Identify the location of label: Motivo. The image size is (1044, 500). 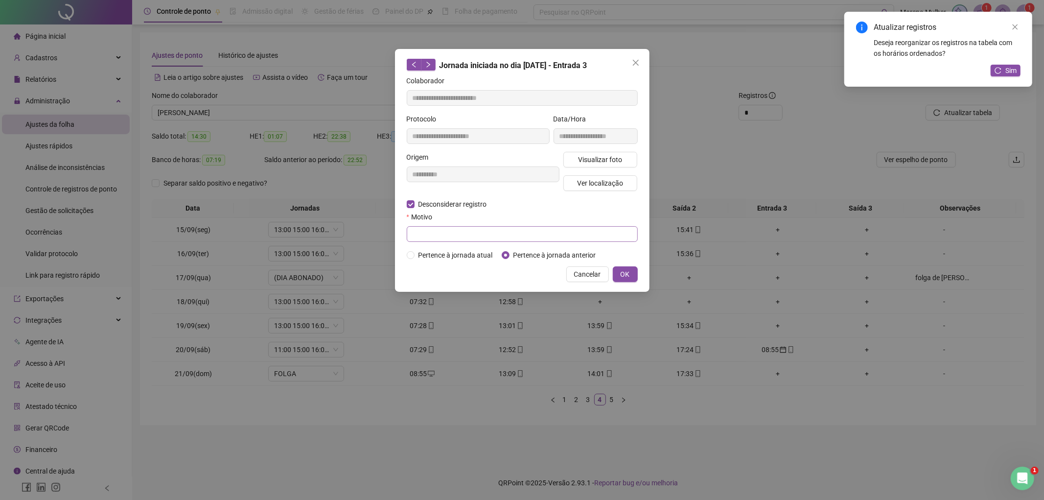
(422, 217).